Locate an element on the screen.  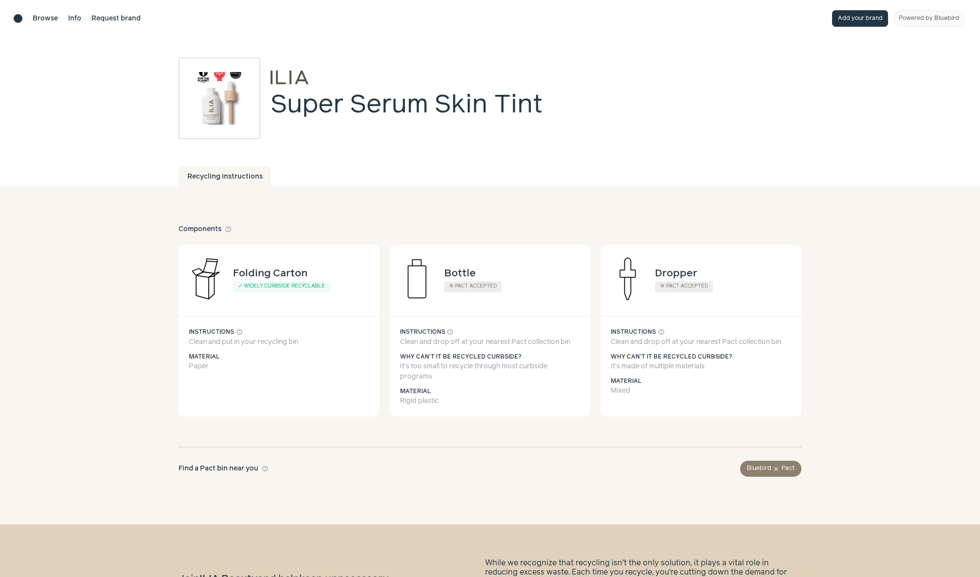
h2: Components is located at coordinates (205, 229).